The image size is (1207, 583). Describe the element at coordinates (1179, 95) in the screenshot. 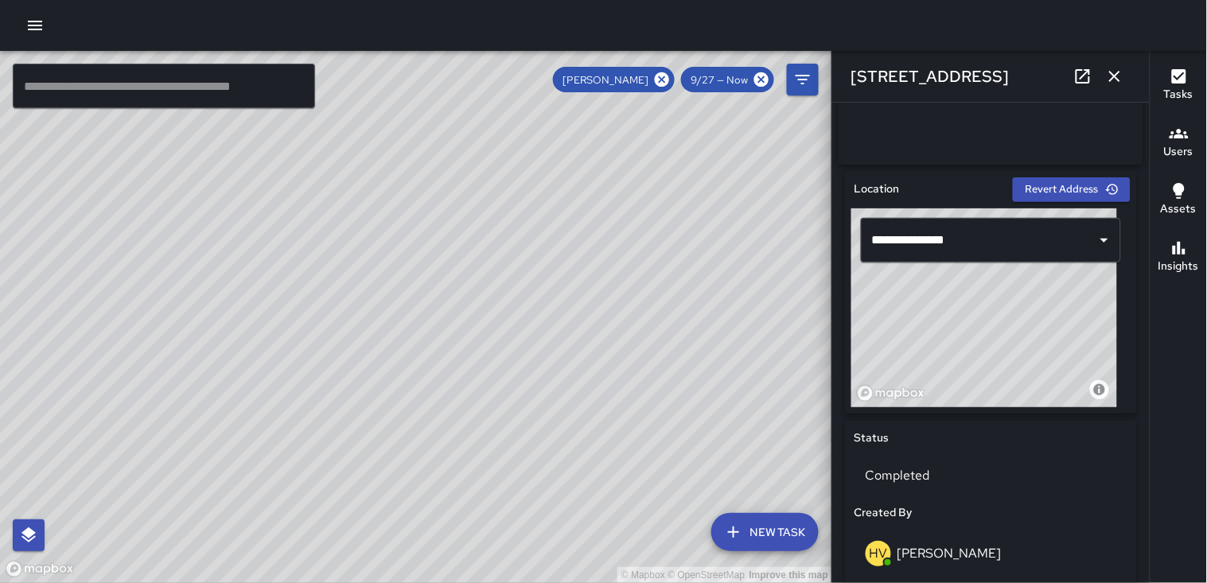

I see `h6: Tasks` at that location.